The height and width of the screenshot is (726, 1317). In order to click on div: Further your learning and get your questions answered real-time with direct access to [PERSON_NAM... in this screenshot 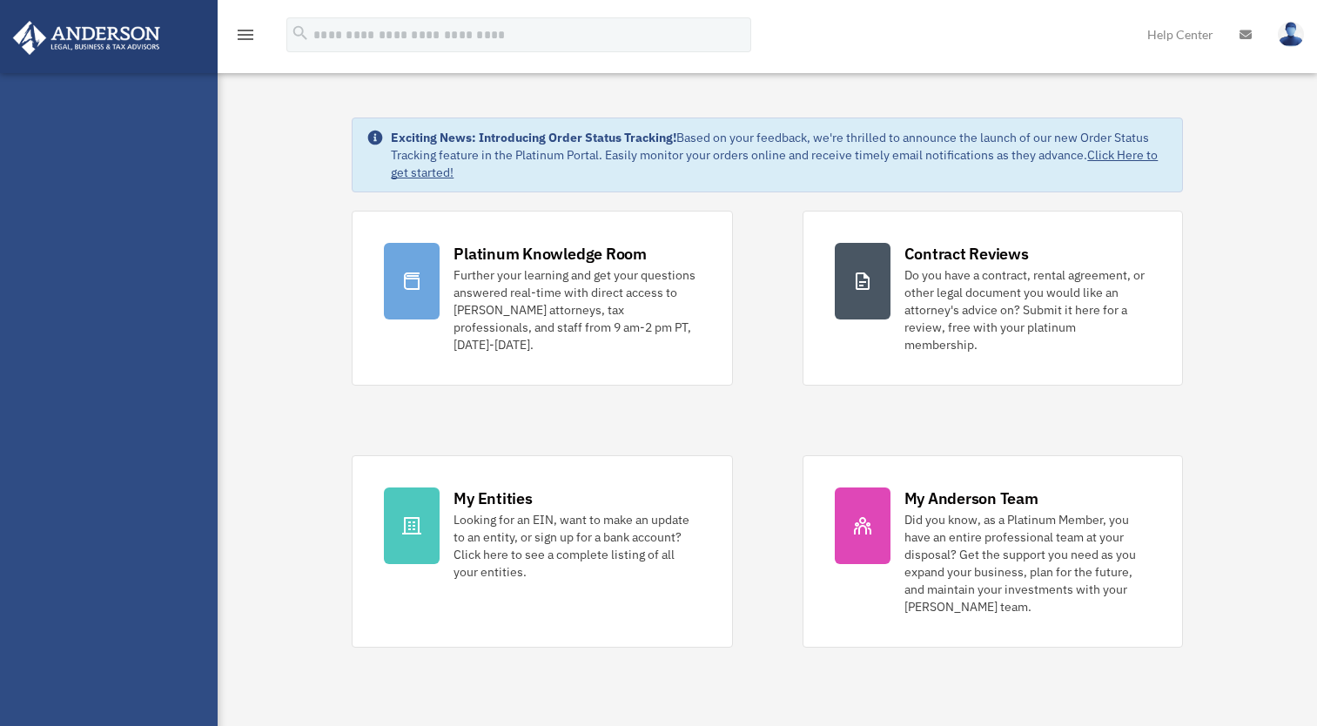, I will do `click(576, 310)`.